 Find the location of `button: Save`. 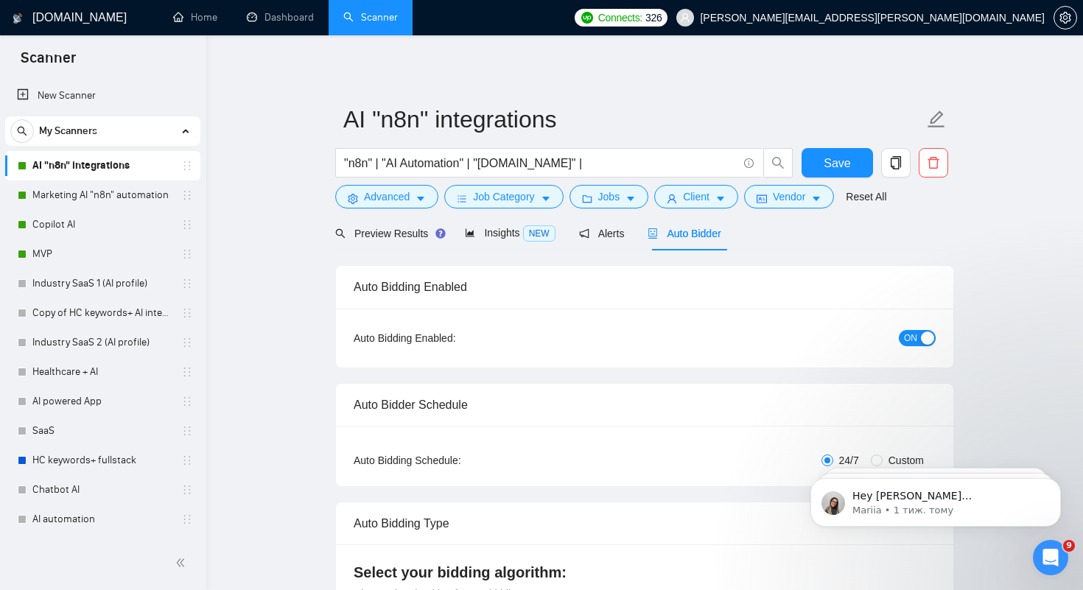

button: Save is located at coordinates (837, 163).